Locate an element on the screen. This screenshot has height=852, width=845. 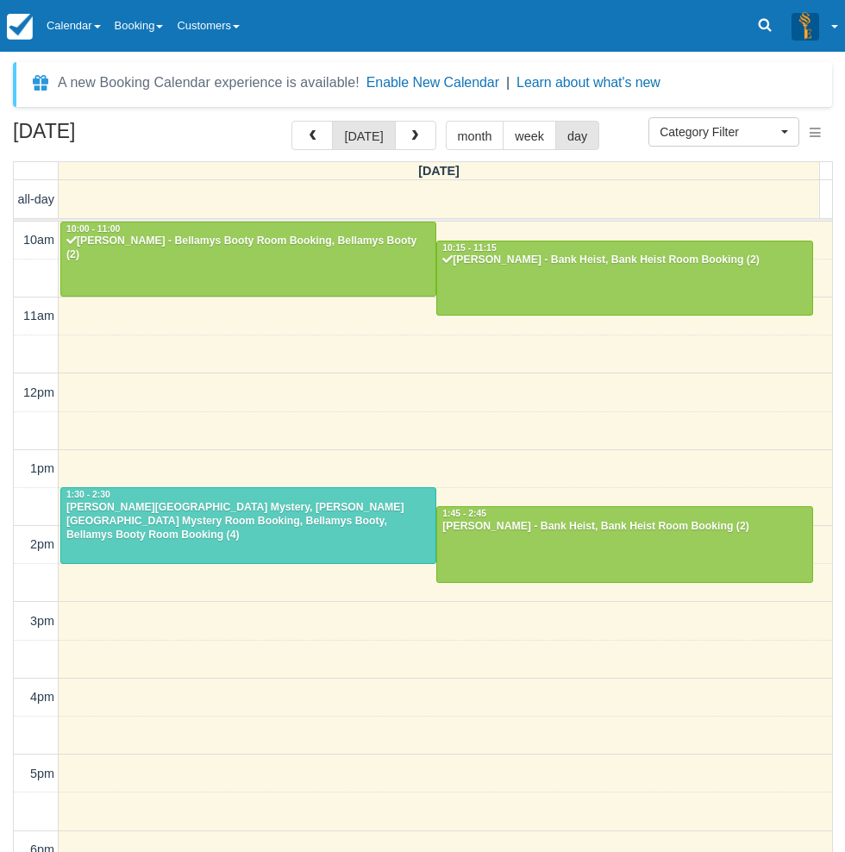
span: 5pm is located at coordinates (42, 773).